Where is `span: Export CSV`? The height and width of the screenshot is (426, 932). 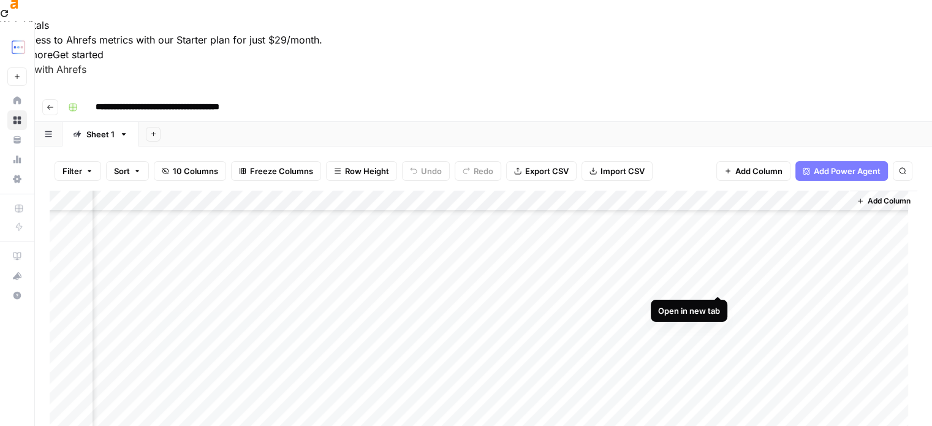 span: Export CSV is located at coordinates (547, 171).